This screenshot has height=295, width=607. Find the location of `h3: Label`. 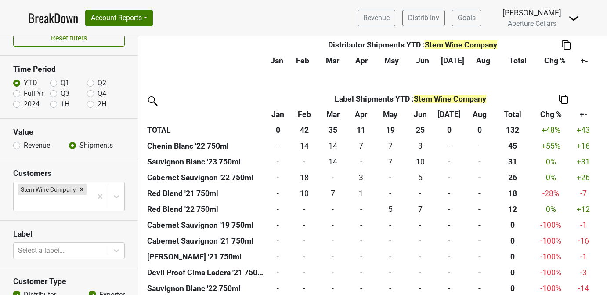

h3: Label is located at coordinates (69, 234).